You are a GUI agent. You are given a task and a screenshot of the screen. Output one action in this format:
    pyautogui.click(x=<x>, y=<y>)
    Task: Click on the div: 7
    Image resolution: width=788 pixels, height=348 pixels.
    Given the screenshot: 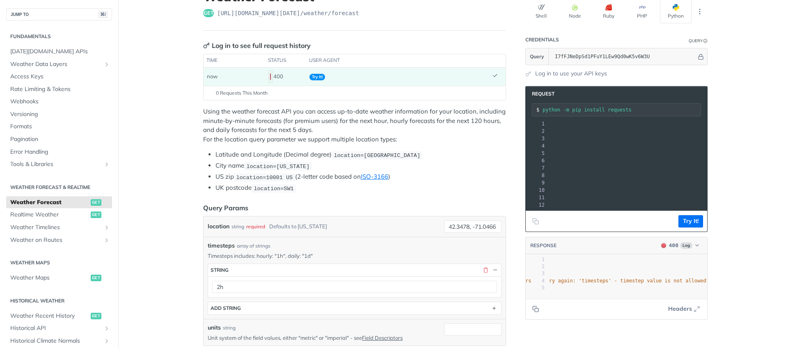 What is the action you would take?
    pyautogui.click(x=539, y=168)
    